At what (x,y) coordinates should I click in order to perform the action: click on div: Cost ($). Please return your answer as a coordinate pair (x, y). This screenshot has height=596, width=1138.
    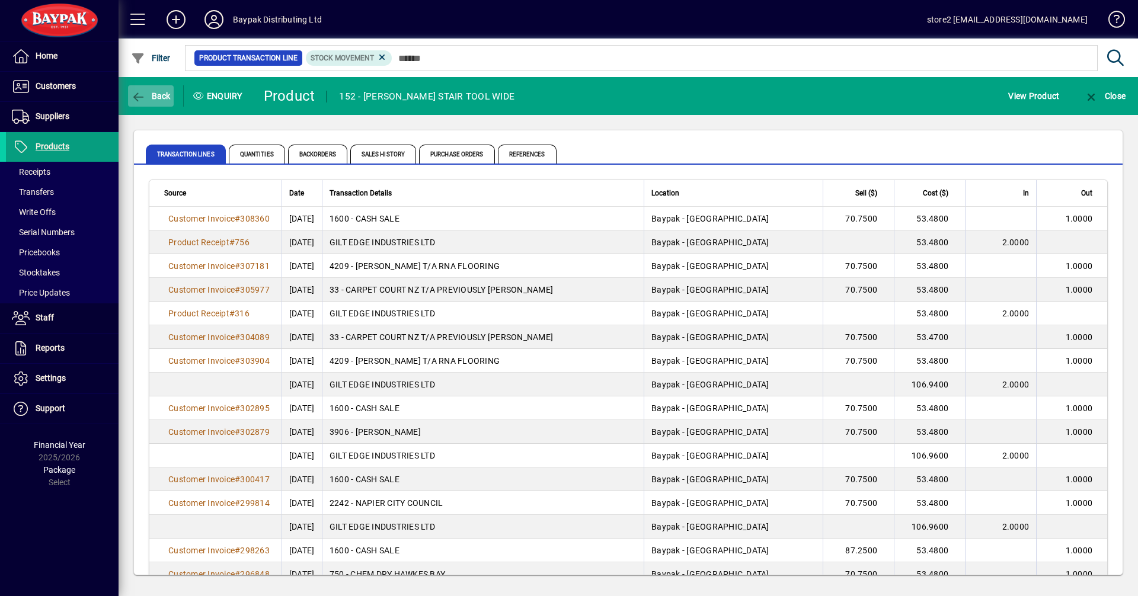
    Looking at the image, I should click on (930, 193).